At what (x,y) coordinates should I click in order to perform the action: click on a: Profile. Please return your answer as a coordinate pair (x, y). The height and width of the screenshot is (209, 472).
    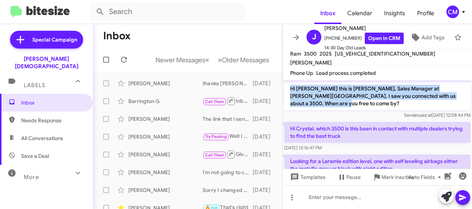
    Looking at the image, I should click on (426, 13).